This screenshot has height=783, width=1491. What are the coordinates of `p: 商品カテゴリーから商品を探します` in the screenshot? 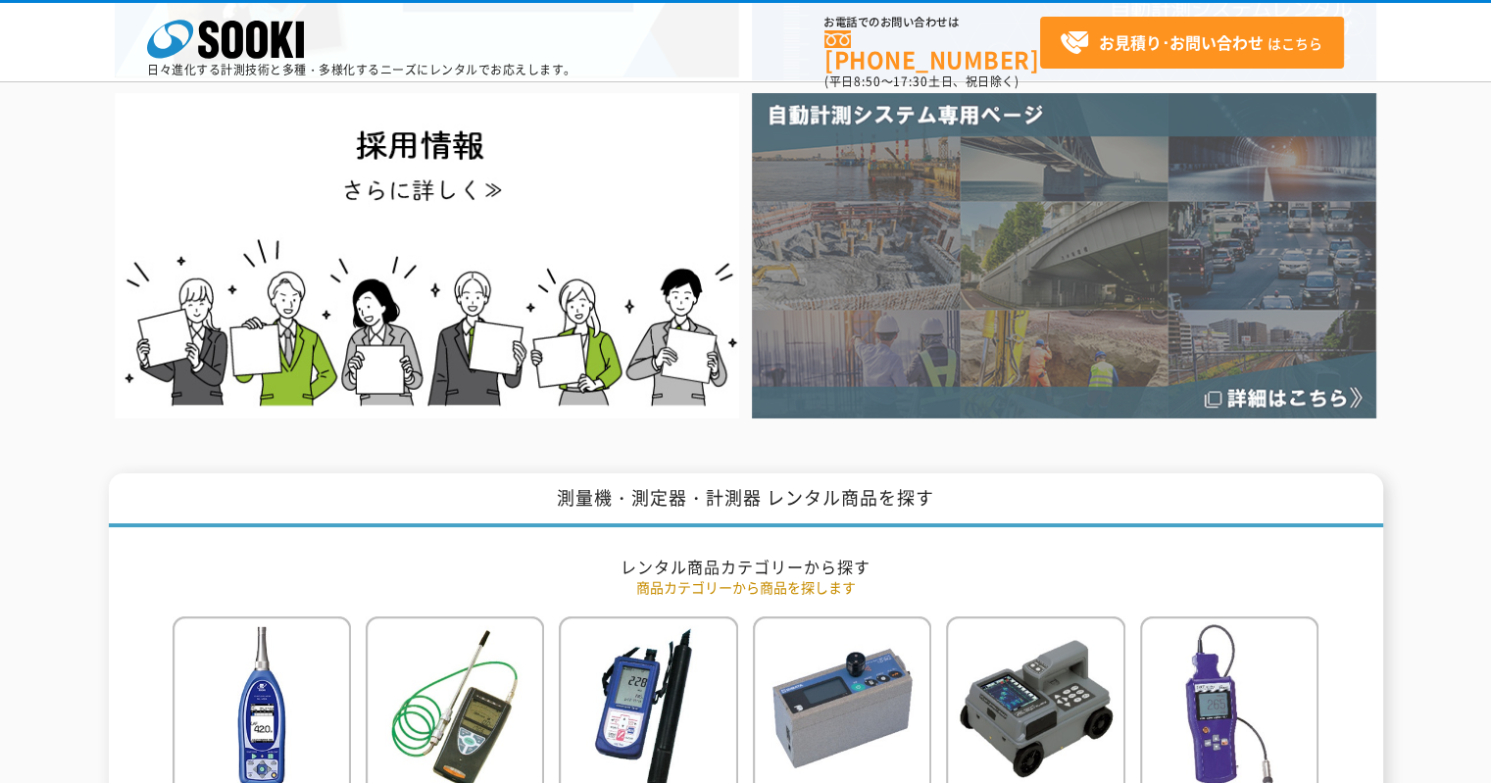 It's located at (746, 587).